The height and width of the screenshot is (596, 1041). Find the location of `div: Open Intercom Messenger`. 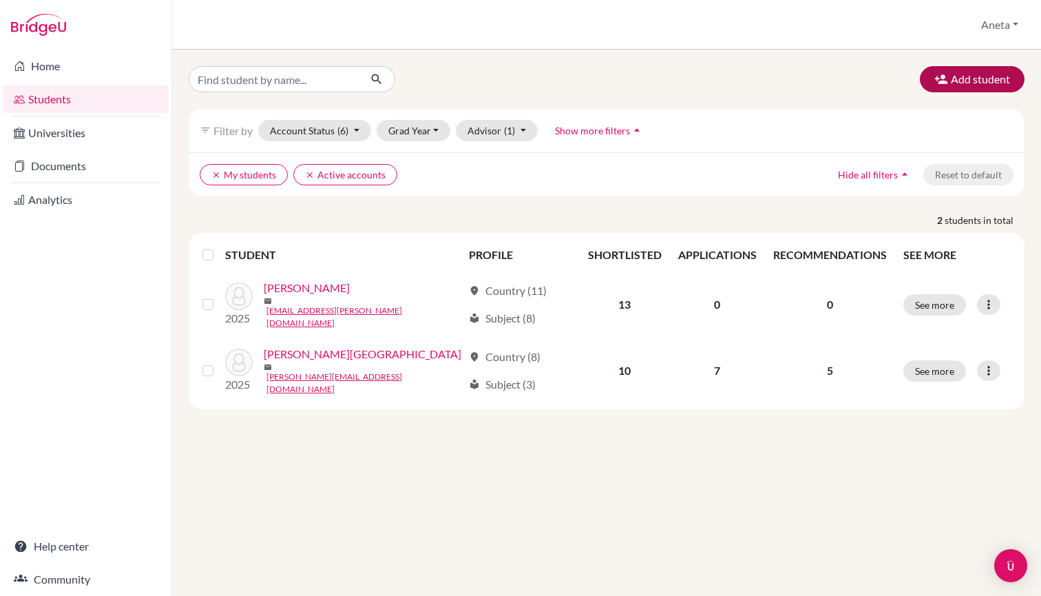

div: Open Intercom Messenger is located at coordinates (1011, 565).